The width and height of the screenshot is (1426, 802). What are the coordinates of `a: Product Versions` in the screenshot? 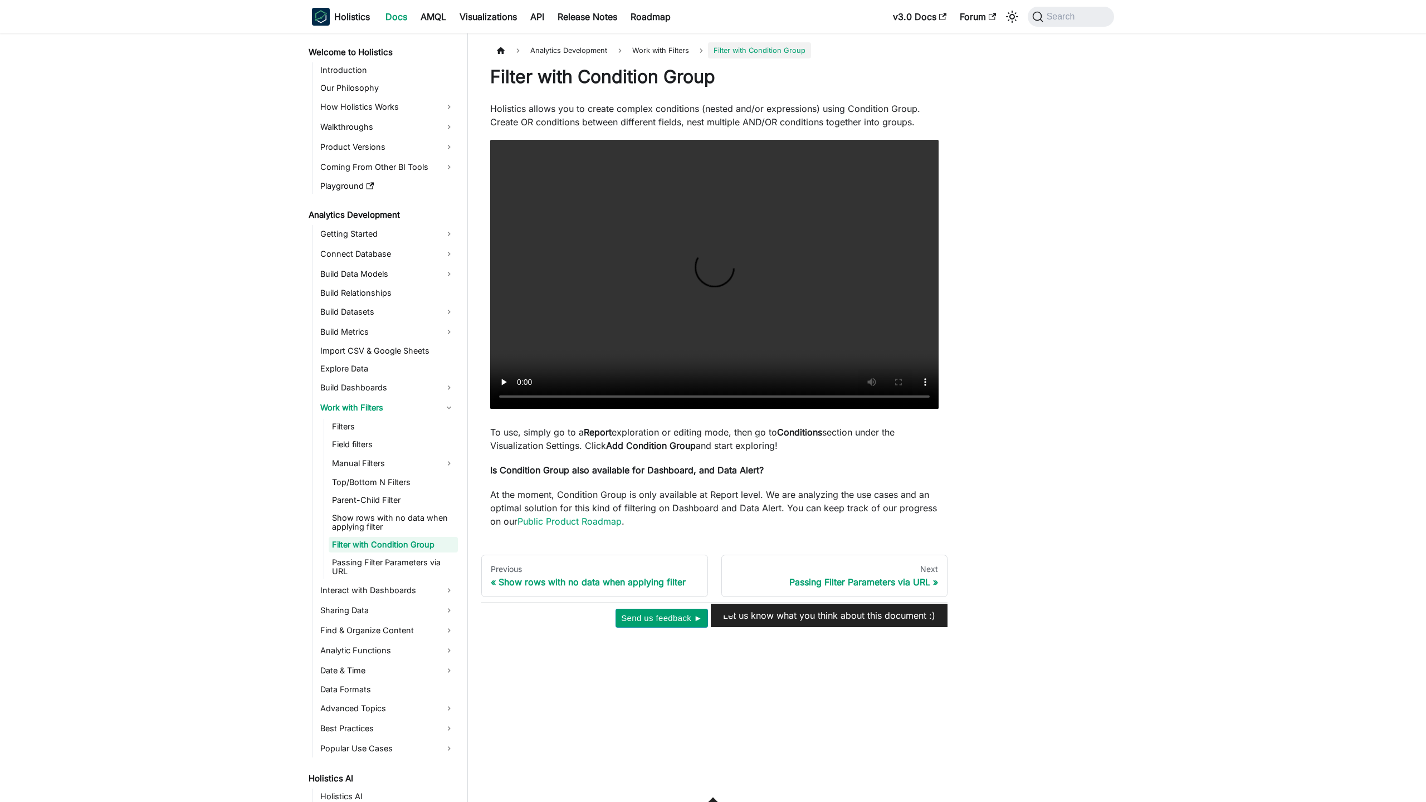 It's located at (387, 147).